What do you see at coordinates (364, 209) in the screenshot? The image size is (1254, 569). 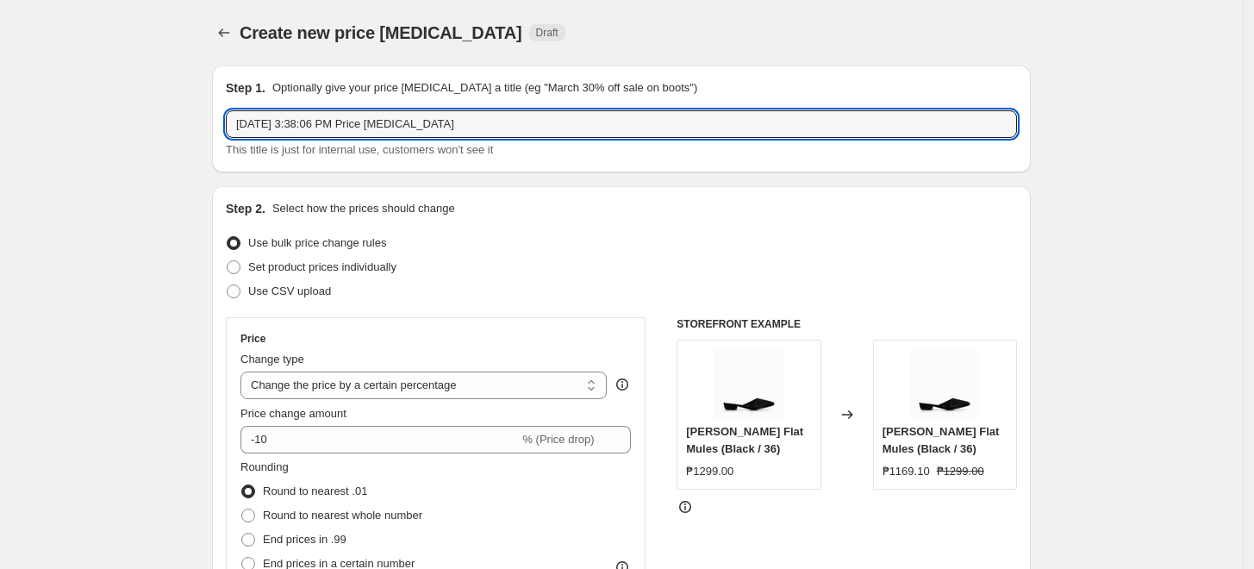 I see `p: Select how the prices should change` at bounding box center [364, 209].